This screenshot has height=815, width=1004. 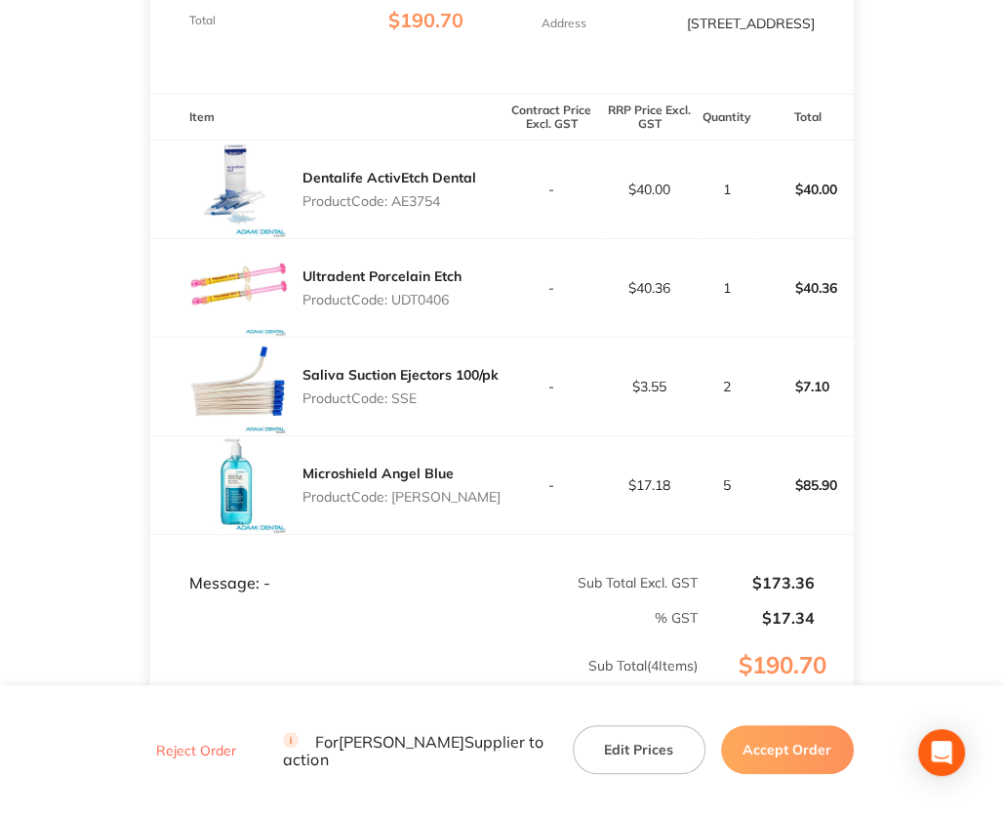 What do you see at coordinates (382, 276) in the screenshot?
I see `a: Ultradent Porcelain Etch` at bounding box center [382, 276].